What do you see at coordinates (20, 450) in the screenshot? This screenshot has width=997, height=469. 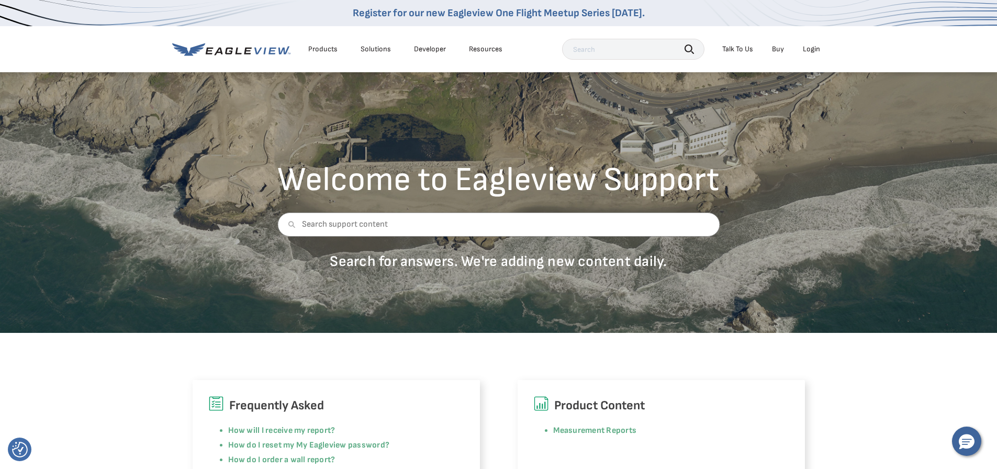 I see `button: Consent Preferences` at bounding box center [20, 450].